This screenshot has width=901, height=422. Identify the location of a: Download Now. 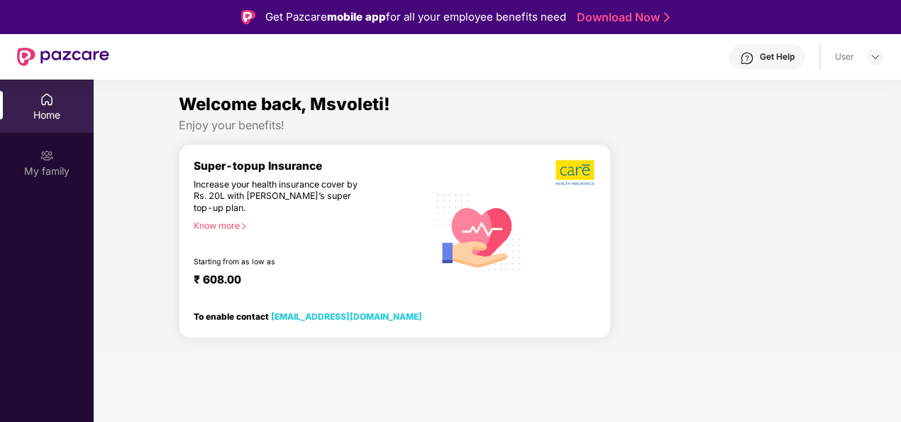
(621, 17).